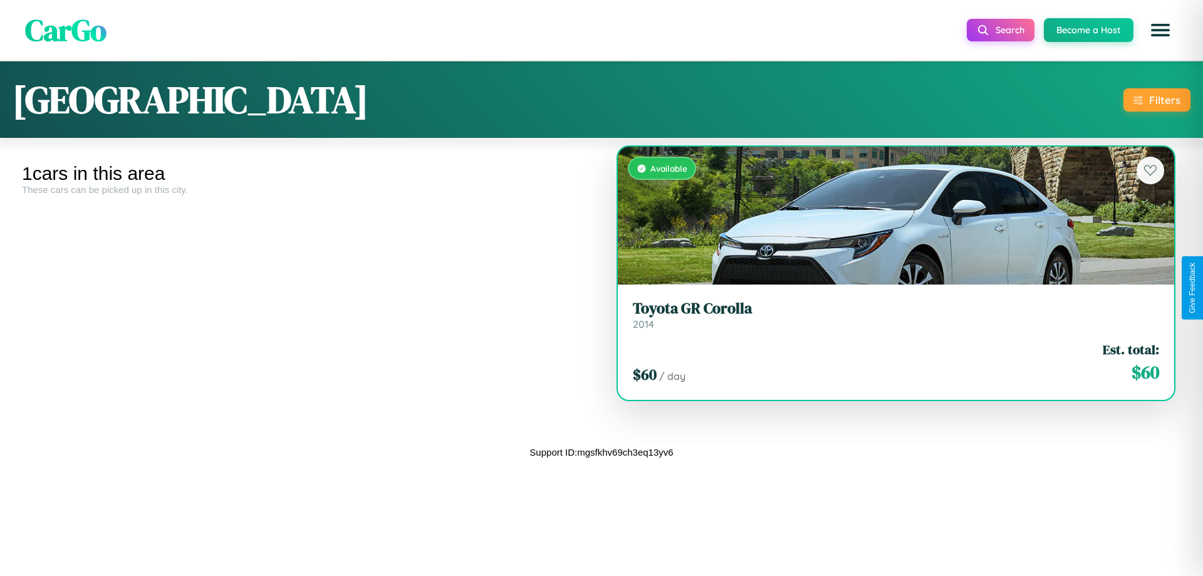  I want to click on button: Become a Host, so click(1088, 30).